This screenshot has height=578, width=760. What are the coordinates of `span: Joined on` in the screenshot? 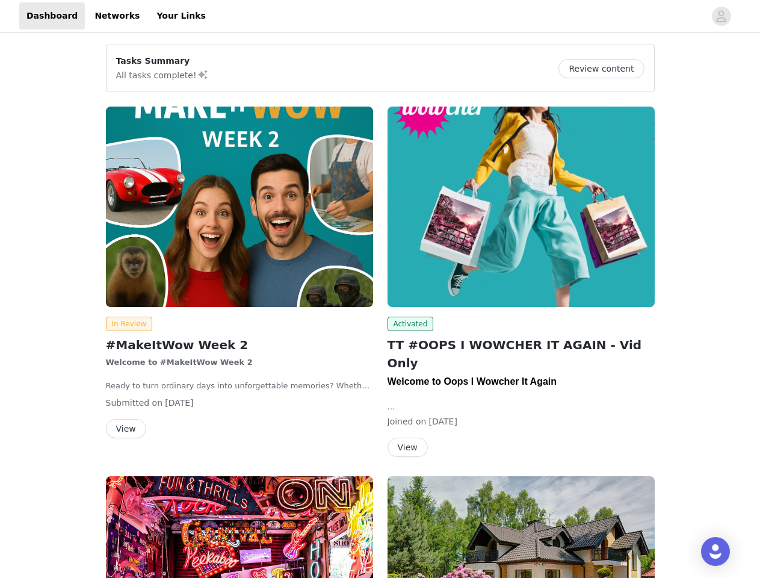 It's located at (407, 421).